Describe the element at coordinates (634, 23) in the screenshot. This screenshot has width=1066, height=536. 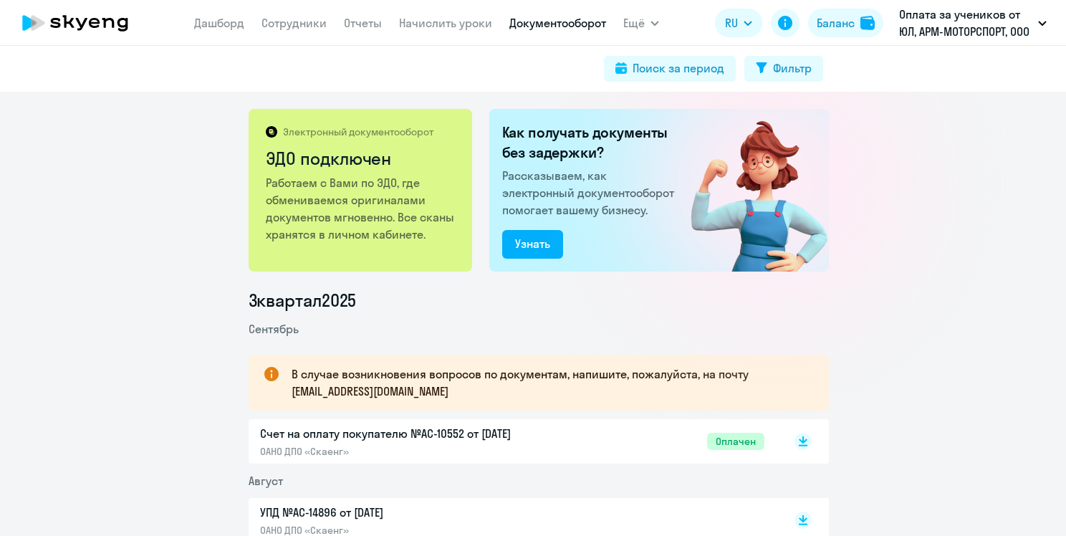
I see `span: Ещё` at that location.